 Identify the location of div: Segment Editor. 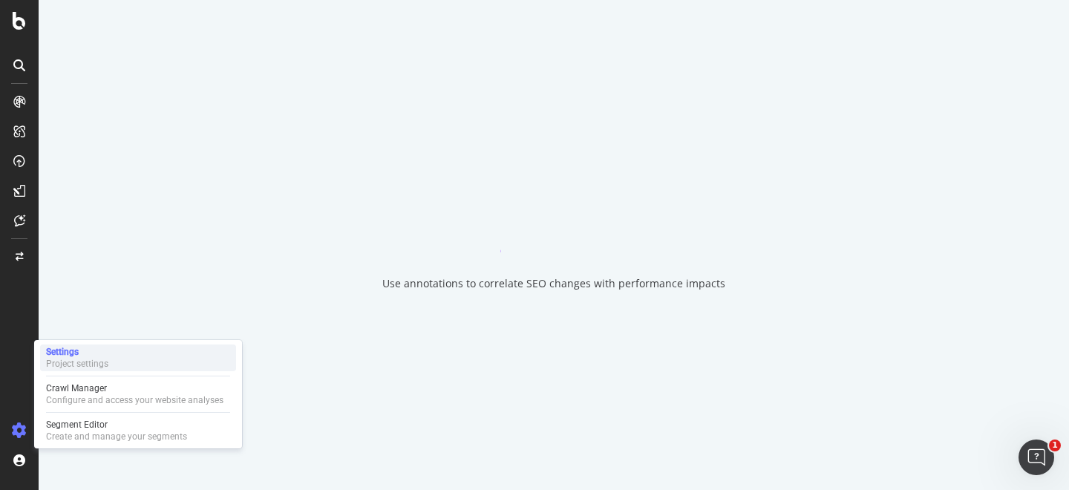
(117, 425).